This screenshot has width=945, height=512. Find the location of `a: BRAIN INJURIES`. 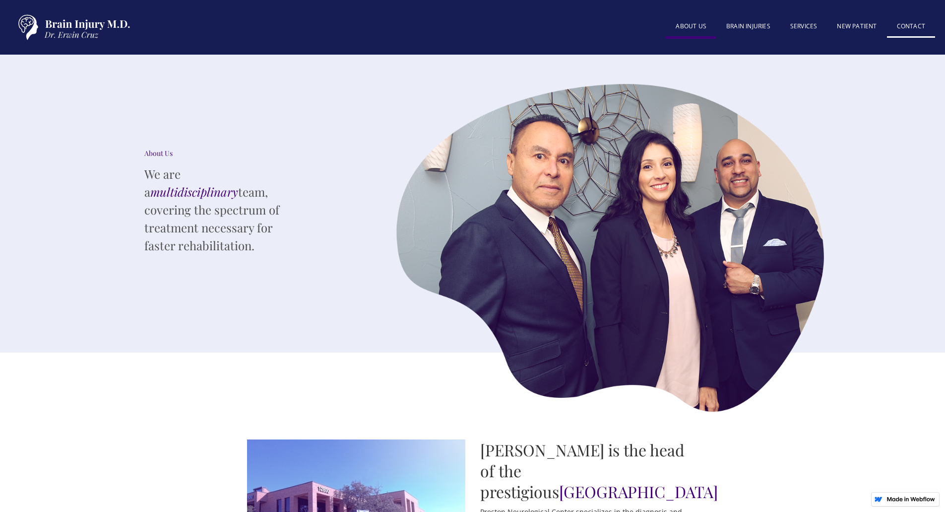

a: BRAIN INJURIES is located at coordinates (748, 26).